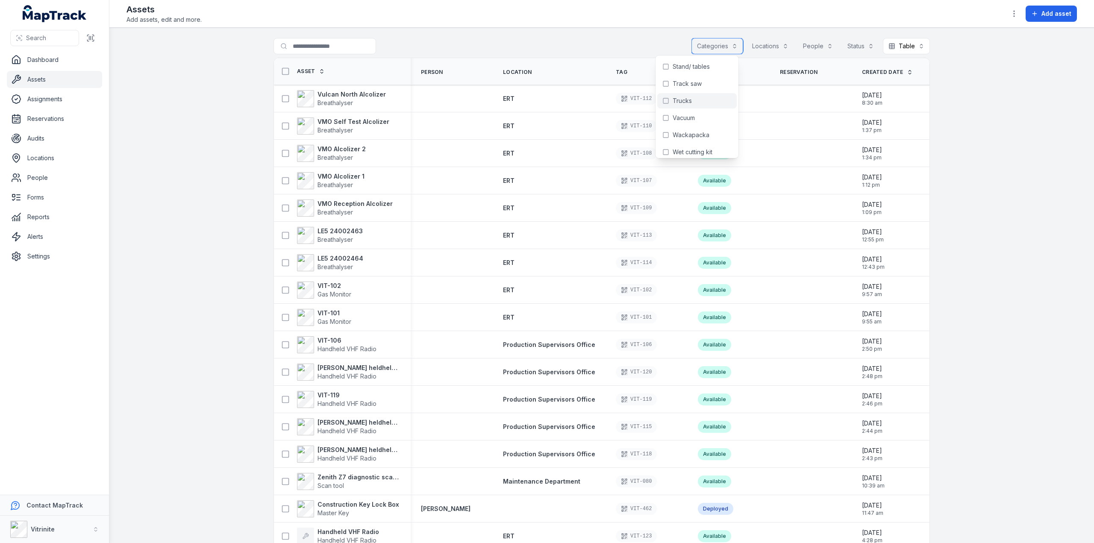 The height and width of the screenshot is (543, 1094). I want to click on a: VMO Reception AlcolizerBreathalyser, so click(345, 208).